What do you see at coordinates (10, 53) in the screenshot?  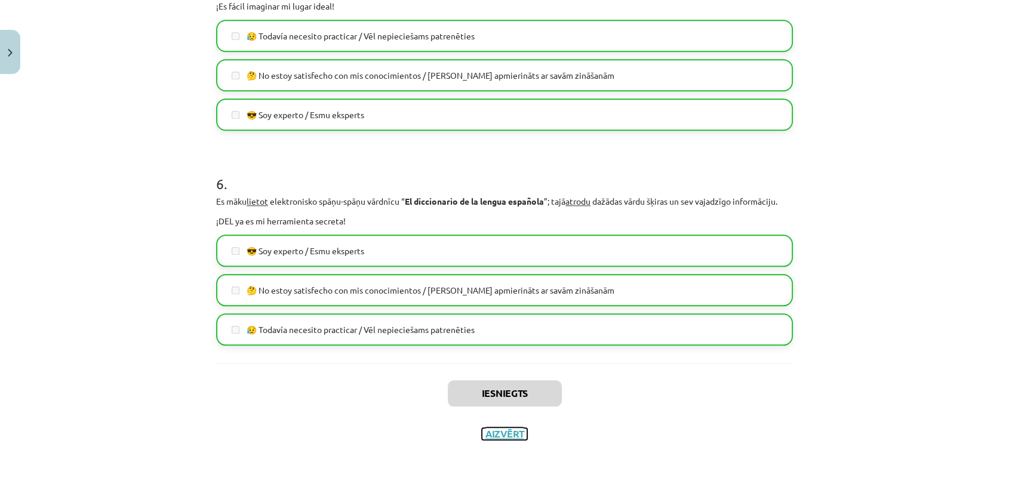 I see `img: icon-close-lesson-0947bae3869378f0d4975bcd49f059093ad1ed9edebbc8119c70593378902aed.svg` at bounding box center [10, 53].